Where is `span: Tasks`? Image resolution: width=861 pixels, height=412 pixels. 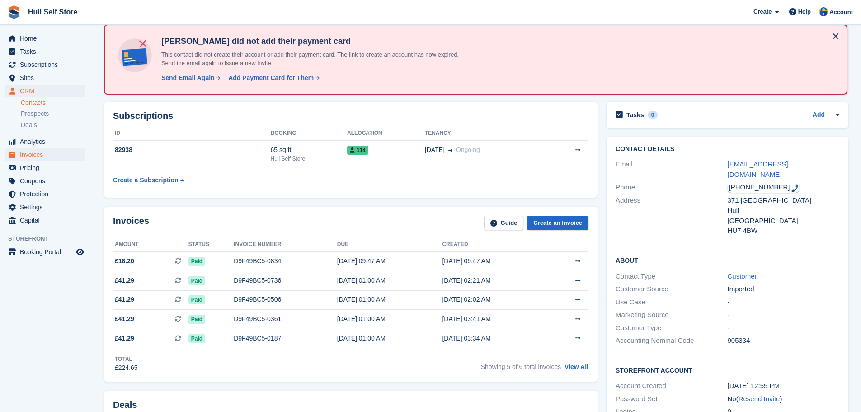 span: Tasks is located at coordinates (47, 52).